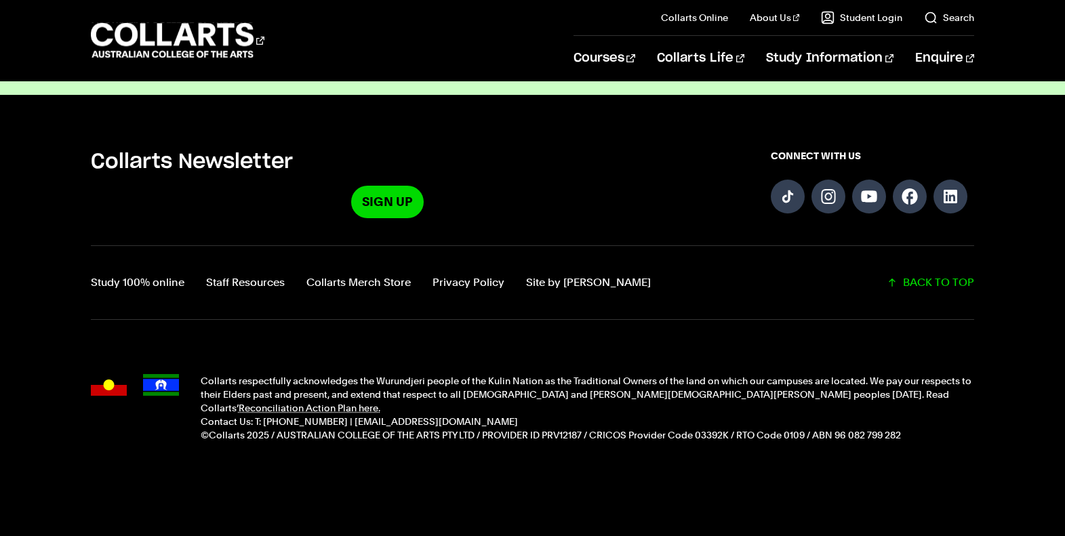 Image resolution: width=1065 pixels, height=536 pixels. What do you see at coordinates (387, 201) in the screenshot?
I see `a: Sign Up` at bounding box center [387, 201].